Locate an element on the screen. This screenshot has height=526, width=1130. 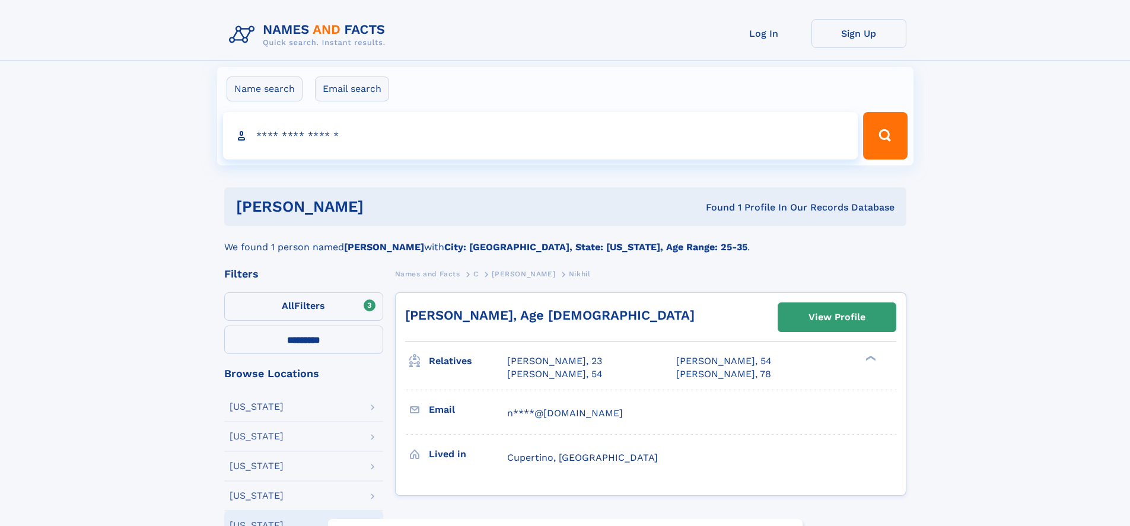
label: Filters is located at coordinates (304, 307).